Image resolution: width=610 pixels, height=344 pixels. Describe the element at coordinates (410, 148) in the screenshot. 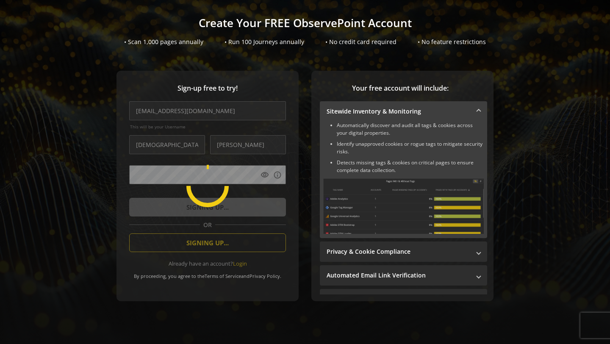

I see `li: Identify unapproved cookies or rogue tags to mitigate security risks.` at that location.